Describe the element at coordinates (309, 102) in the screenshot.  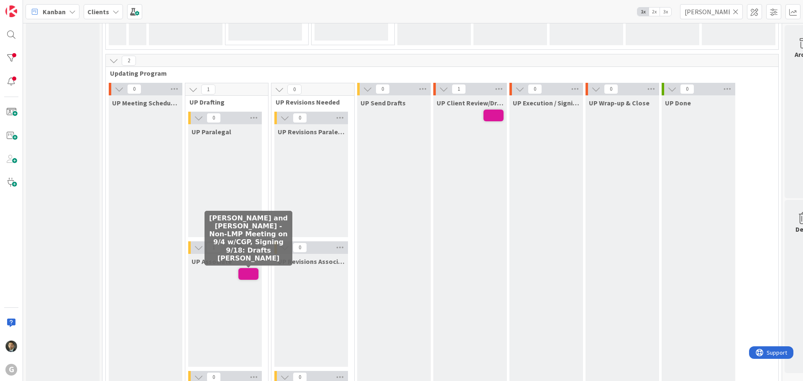
I see `span: UP Revisions Needed` at that location.